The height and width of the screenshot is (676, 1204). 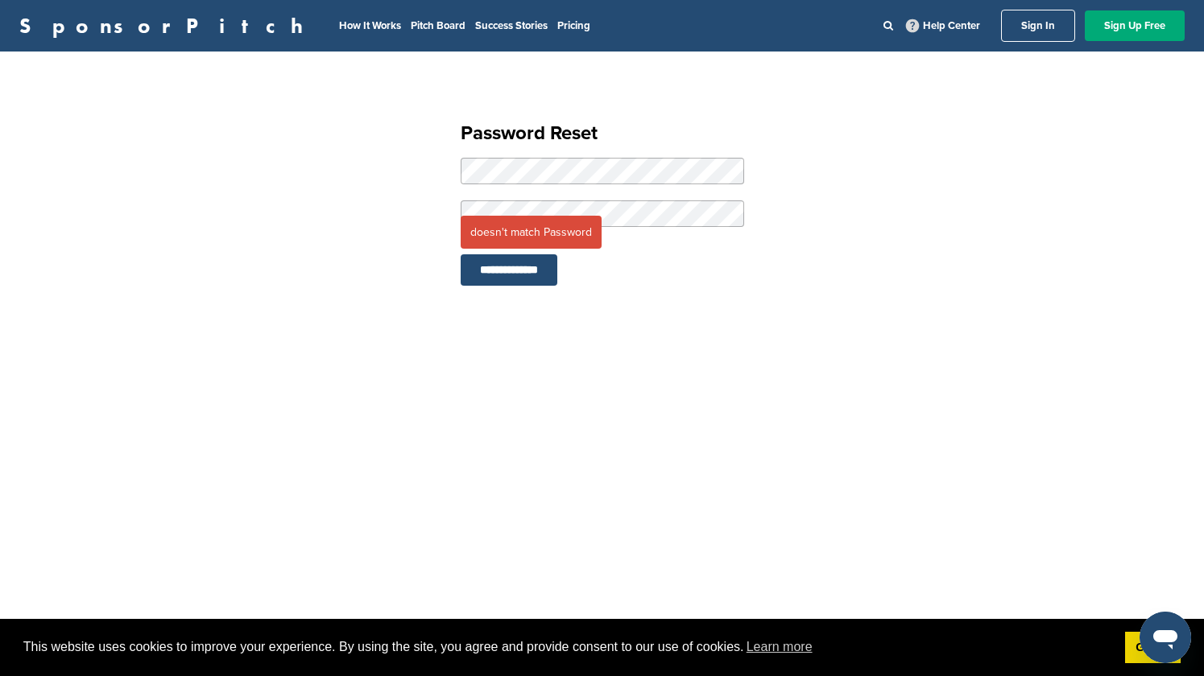 What do you see at coordinates (568, 647) in the screenshot?
I see `span: This website uses cookies to improve your experience. By using the site, you agree and provide co...` at bounding box center [568, 647].